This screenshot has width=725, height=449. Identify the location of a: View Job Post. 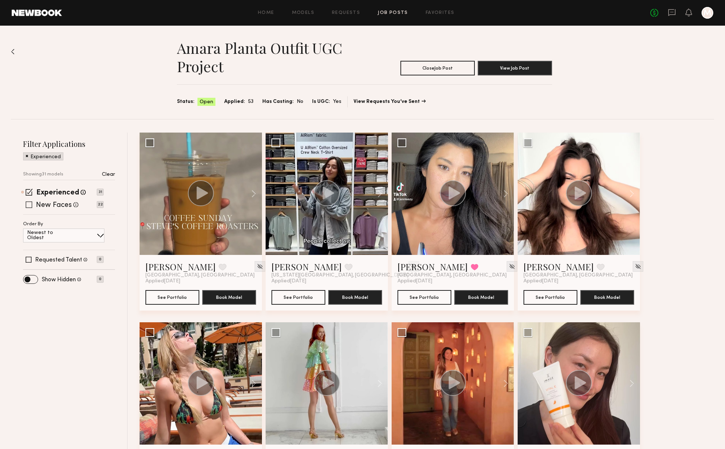
(515, 68).